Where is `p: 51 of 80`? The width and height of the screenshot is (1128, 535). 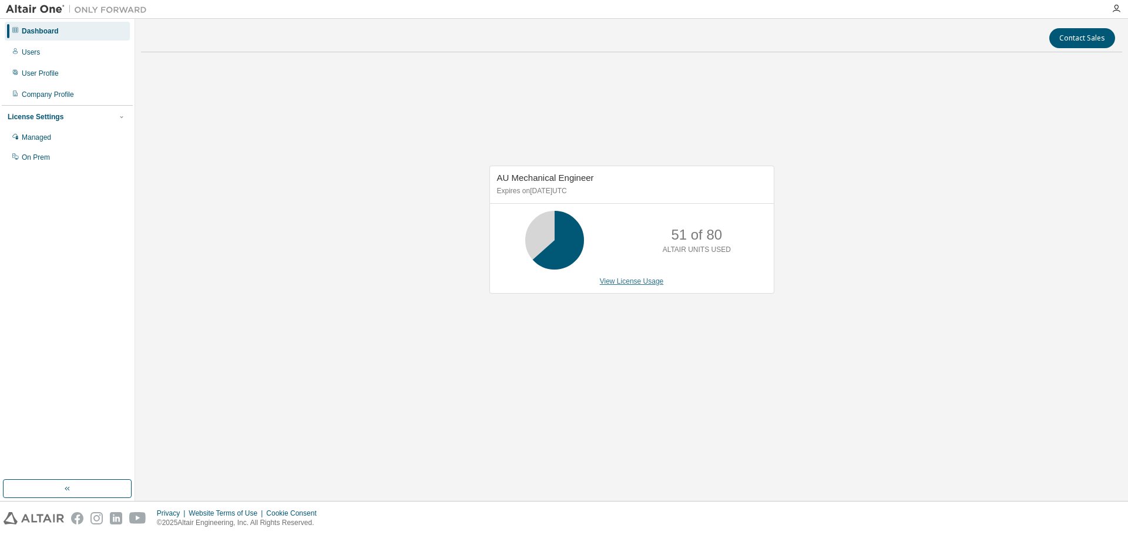
p: 51 of 80 is located at coordinates (696, 235).